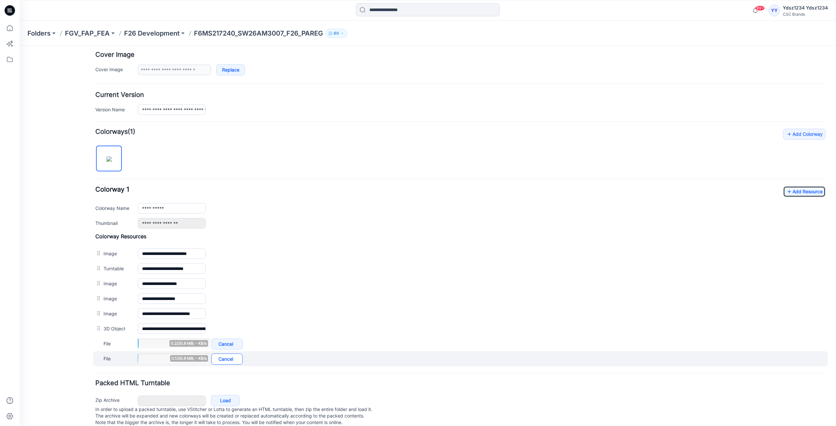 The image size is (836, 426). What do you see at coordinates (98, 283) in the screenshot?
I see `label: 3D Object` at bounding box center [98, 283].